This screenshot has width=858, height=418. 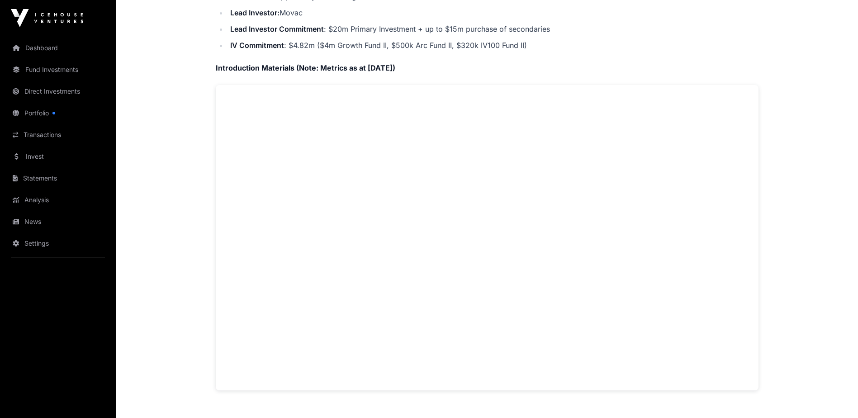 I want to click on a: Transactions, so click(x=58, y=135).